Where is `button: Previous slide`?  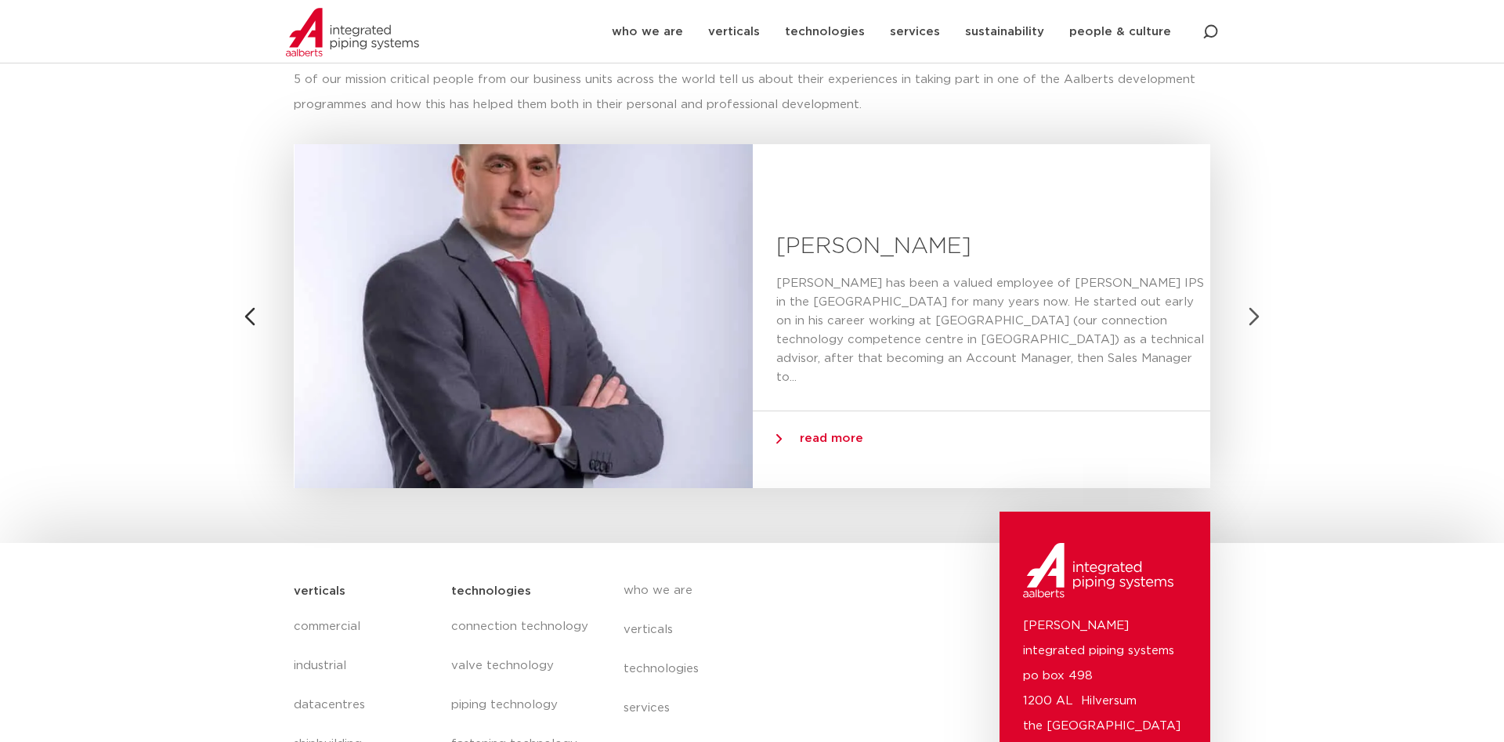
button: Previous slide is located at coordinates (250, 316).